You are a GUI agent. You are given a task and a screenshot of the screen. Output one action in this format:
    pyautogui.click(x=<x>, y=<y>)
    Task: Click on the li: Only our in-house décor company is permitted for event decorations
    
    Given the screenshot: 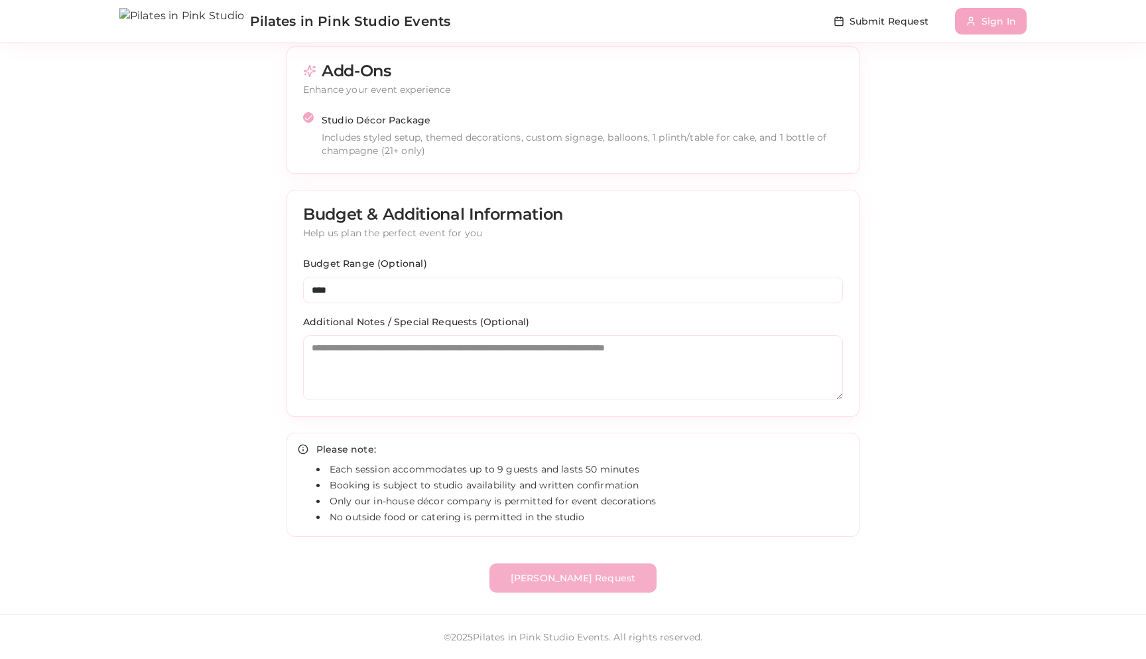 What is the action you would take?
    pyautogui.click(x=582, y=501)
    